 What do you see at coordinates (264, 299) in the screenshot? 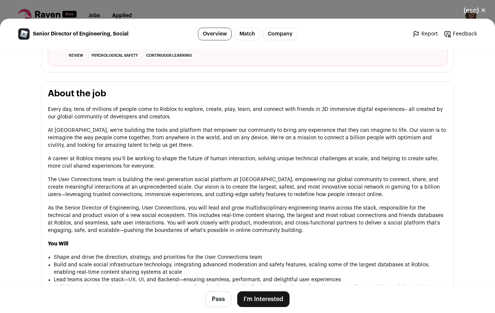
I see `button: I'm Interested` at bounding box center [264, 299].